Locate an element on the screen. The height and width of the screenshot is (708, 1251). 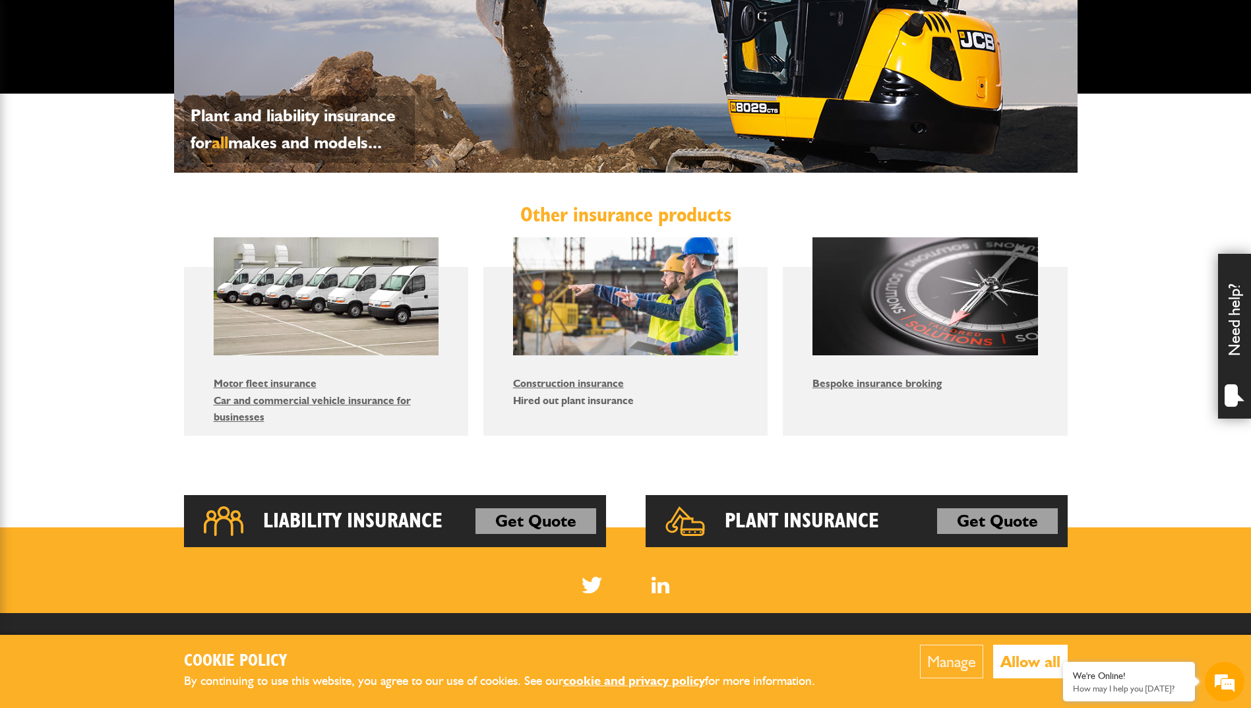
input: Enter your phone number is located at coordinates (129, 214).